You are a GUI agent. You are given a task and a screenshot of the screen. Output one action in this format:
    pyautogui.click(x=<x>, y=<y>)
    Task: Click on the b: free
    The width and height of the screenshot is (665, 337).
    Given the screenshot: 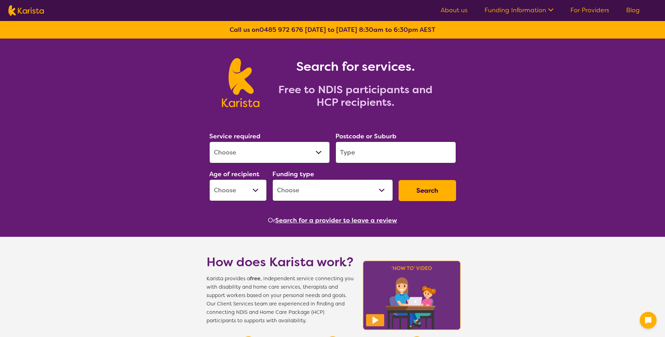 What is the action you would take?
    pyautogui.click(x=255, y=279)
    